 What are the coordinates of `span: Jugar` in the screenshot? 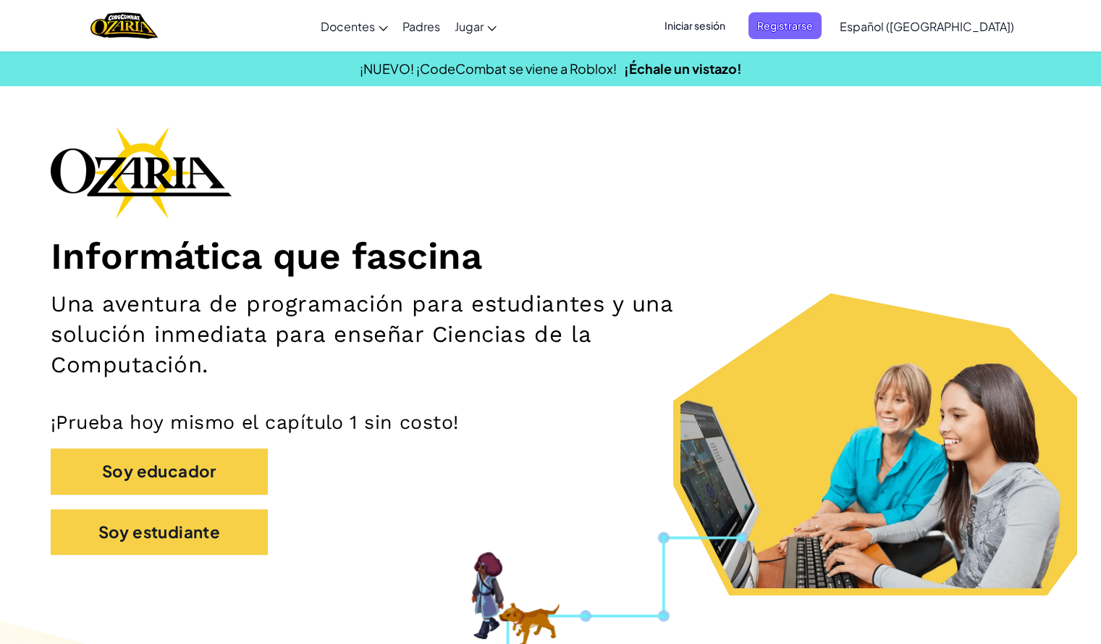 It's located at (469, 26).